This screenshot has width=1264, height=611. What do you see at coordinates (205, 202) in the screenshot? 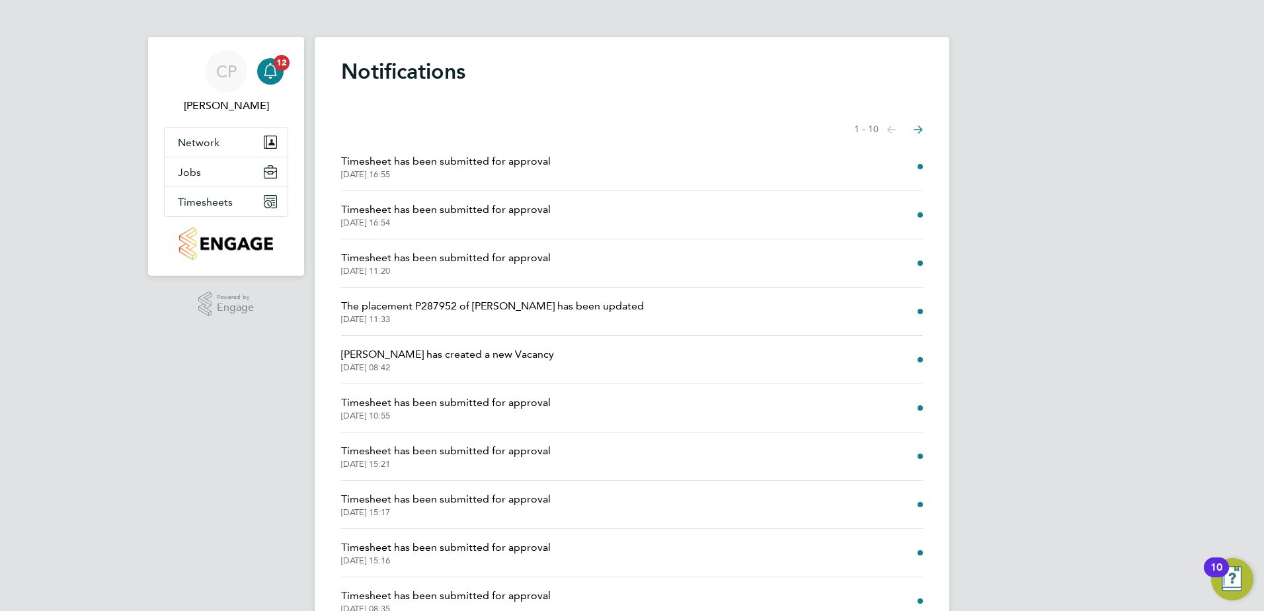
I see `span: Timesheets` at bounding box center [205, 202].